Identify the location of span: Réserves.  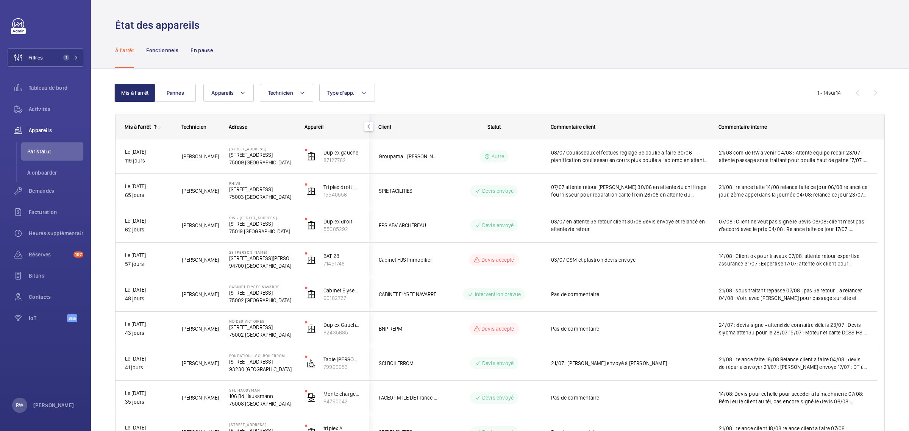
(50, 254).